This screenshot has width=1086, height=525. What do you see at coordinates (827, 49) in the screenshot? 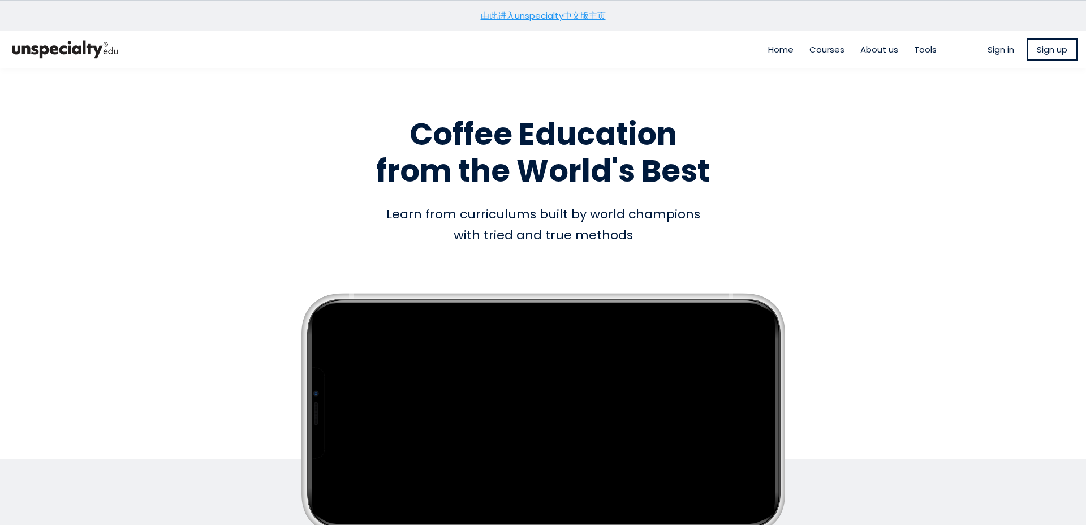
I see `span: Courses` at bounding box center [827, 49].